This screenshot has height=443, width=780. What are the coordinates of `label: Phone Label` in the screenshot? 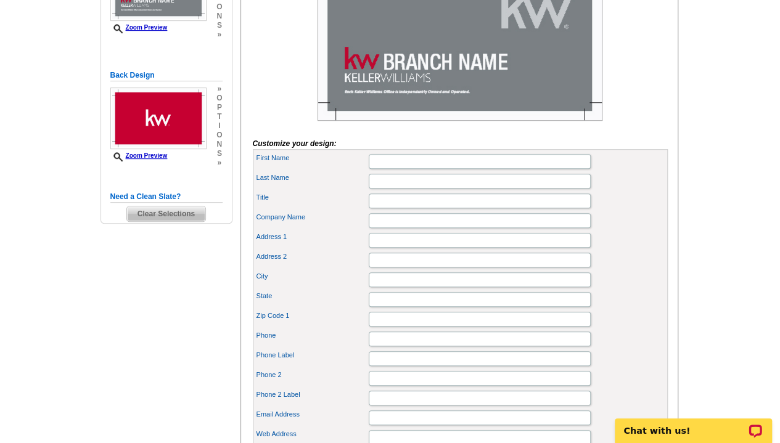 It's located at (312, 355).